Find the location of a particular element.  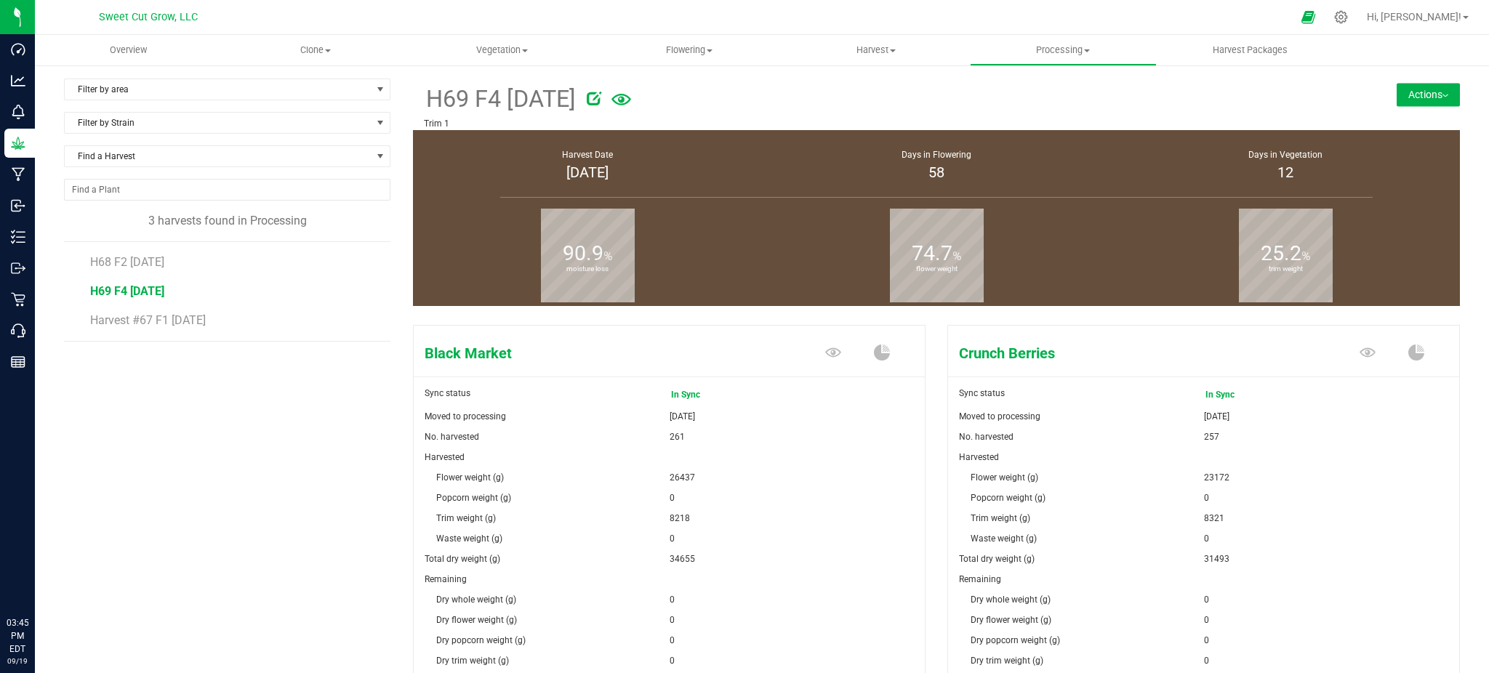

span: Flowering is located at coordinates (688, 50).